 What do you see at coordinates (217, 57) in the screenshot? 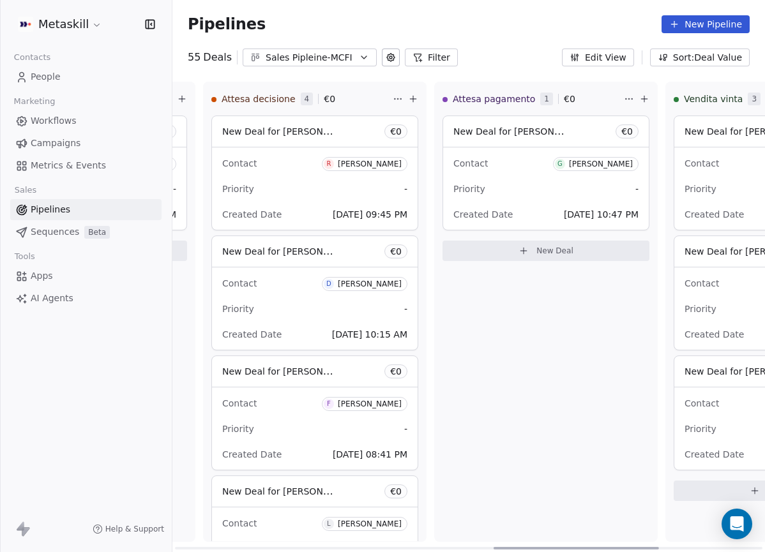
I see `span: Deals` at bounding box center [217, 57].